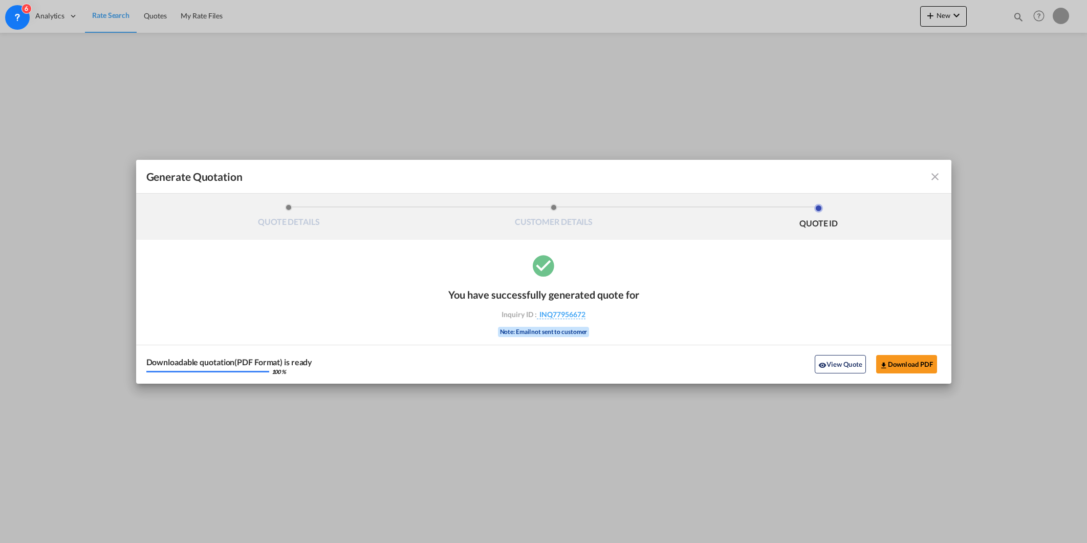  Describe the element at coordinates (279, 371) in the screenshot. I see `div: 100 %` at that location.